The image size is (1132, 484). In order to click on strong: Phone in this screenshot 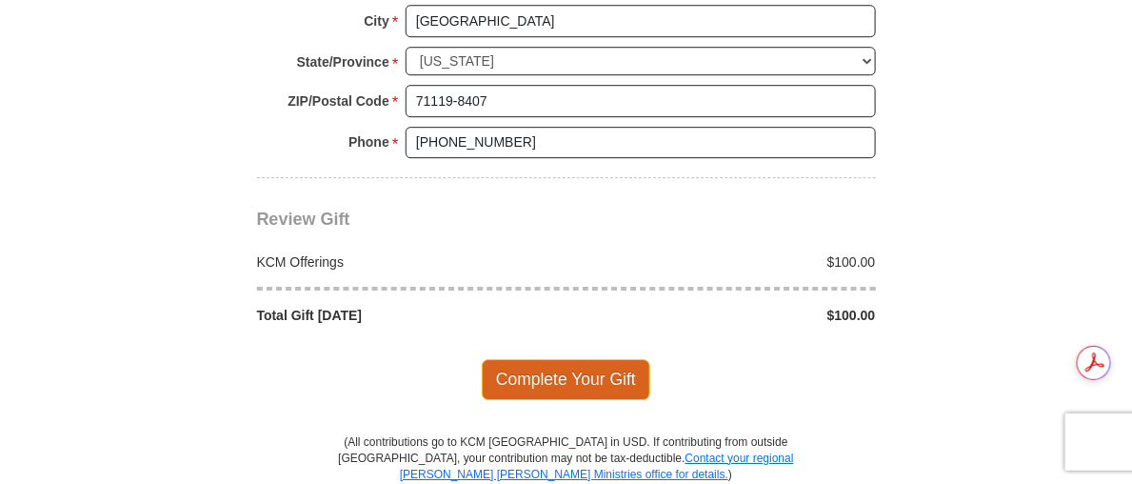, I will do `click(368, 142)`.